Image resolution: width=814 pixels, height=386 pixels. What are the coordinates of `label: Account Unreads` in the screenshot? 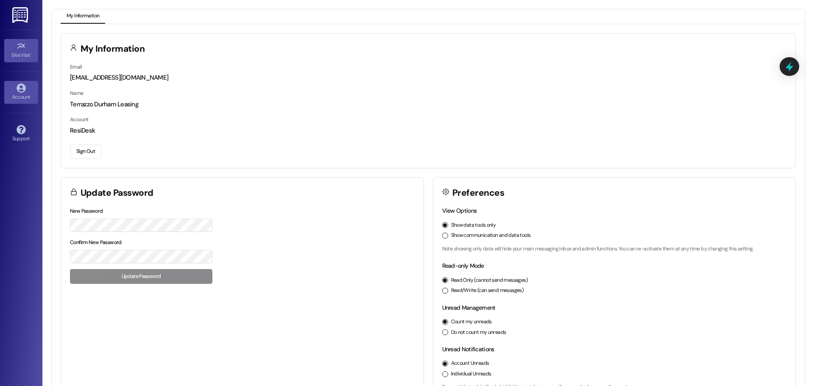 It's located at (470, 364).